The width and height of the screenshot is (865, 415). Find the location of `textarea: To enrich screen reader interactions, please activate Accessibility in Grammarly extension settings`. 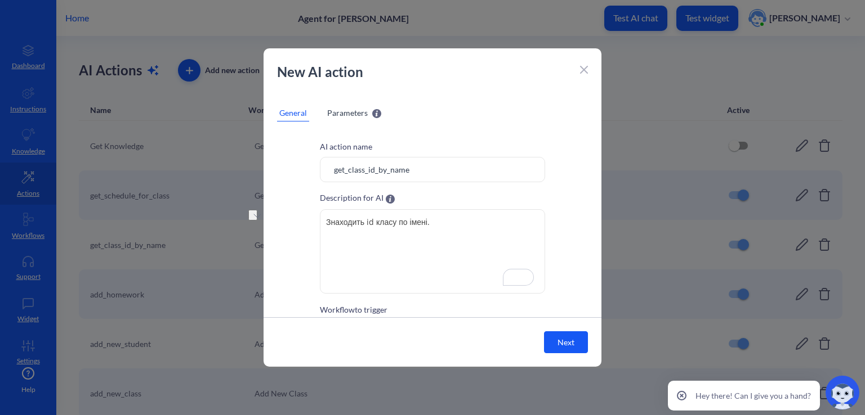

textarea: To enrich screen reader interactions, please activate Accessibility in Grammarly extension settings is located at coordinates (432, 252).